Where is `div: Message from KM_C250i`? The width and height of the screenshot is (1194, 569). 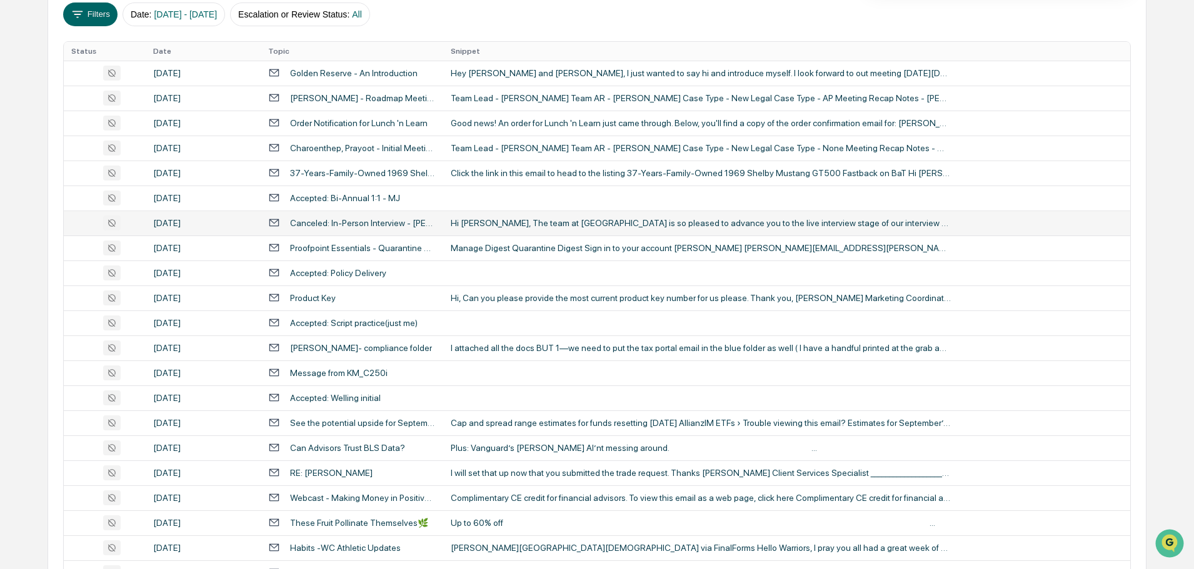 div: Message from KM_C250i is located at coordinates (339, 373).